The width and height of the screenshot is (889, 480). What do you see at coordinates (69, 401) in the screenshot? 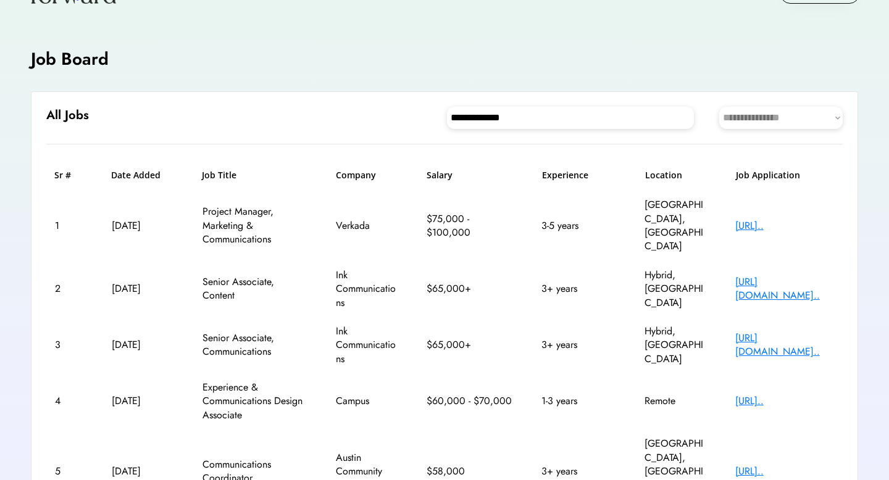
I see `div: 4` at bounding box center [69, 401].